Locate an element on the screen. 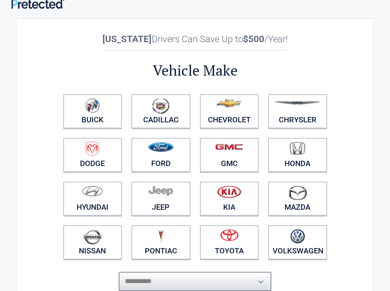 The image size is (390, 291). img: mazda is located at coordinates (297, 193).